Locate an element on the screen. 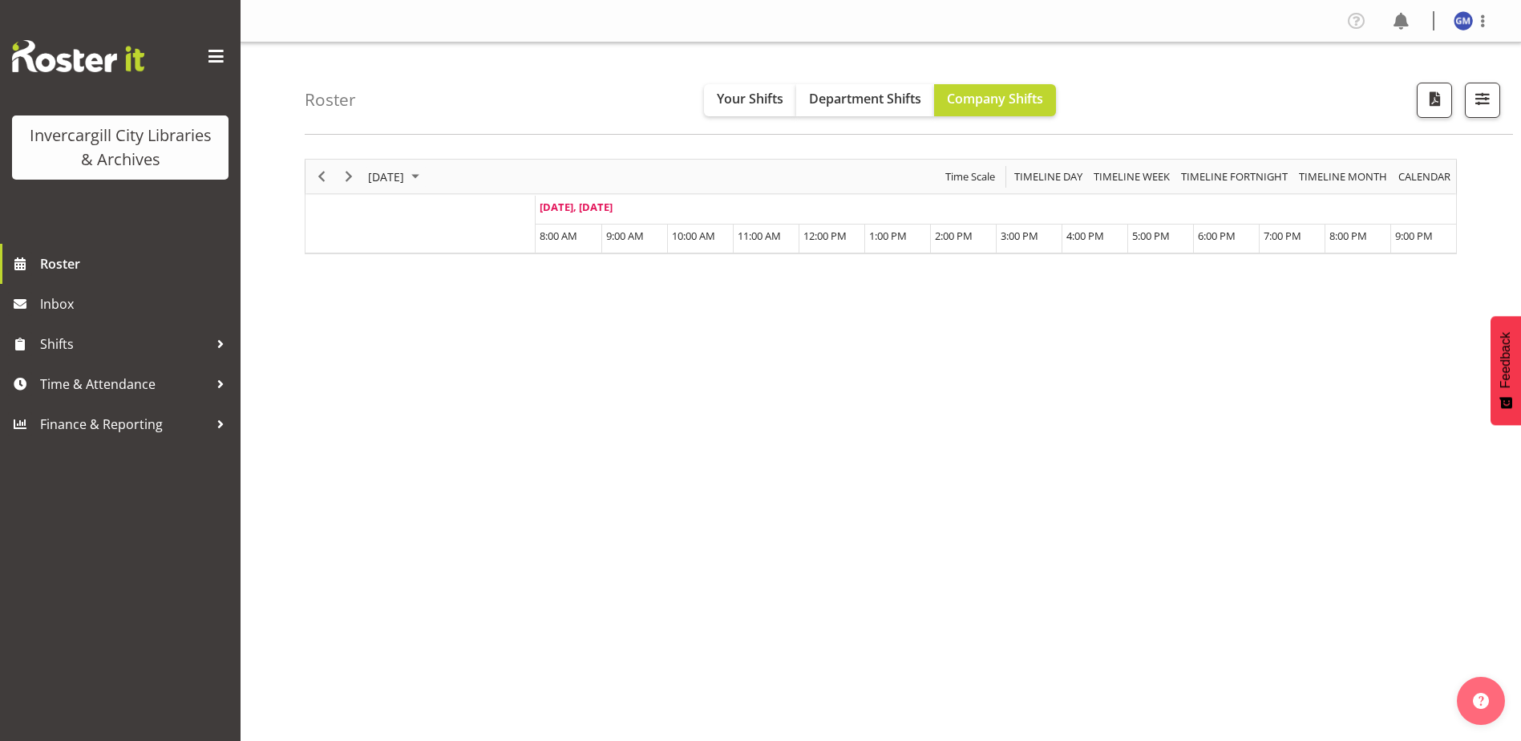  span: Inbox is located at coordinates (136, 304).